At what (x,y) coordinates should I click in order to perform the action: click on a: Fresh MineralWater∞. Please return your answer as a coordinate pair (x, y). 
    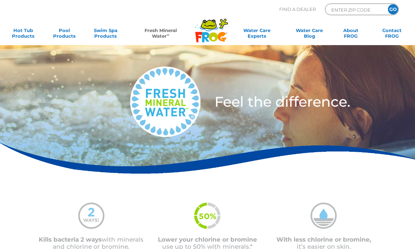
    Looking at the image, I should click on (161, 34).